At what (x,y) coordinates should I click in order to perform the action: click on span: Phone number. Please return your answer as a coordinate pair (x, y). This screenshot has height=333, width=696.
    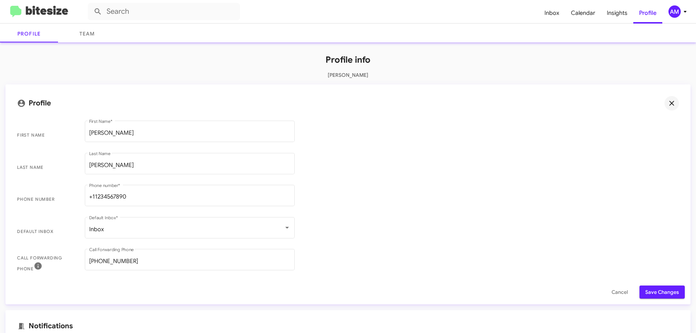
    Looking at the image, I should click on (45, 199).